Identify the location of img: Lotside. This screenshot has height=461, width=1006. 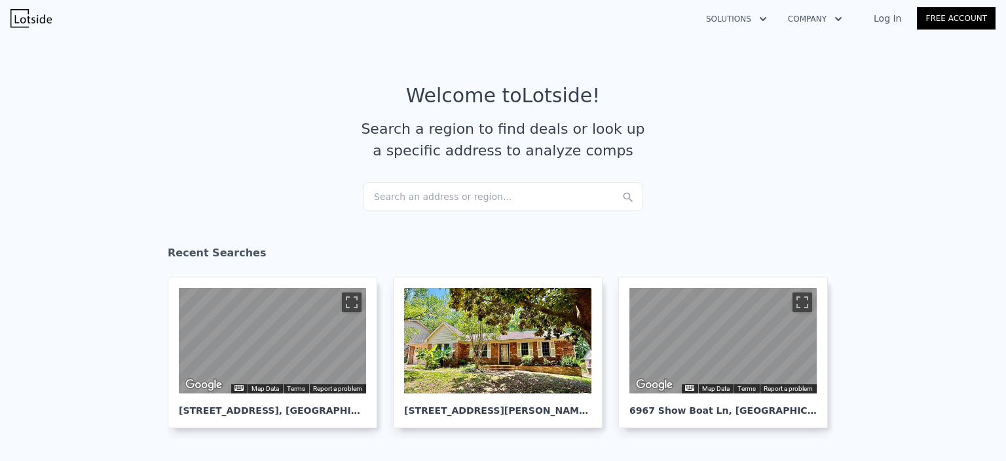
(31, 18).